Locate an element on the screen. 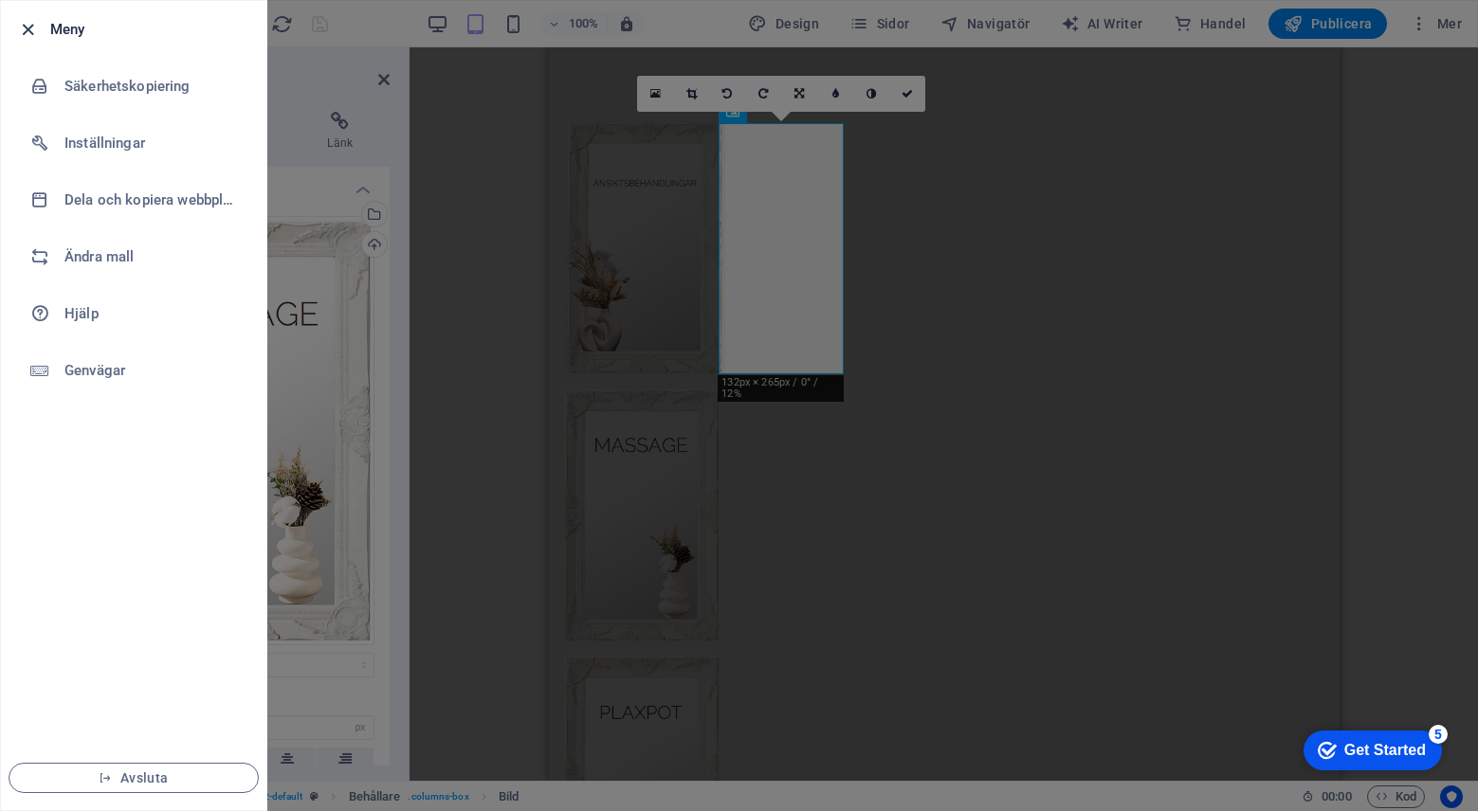  h6: Meny is located at coordinates (151, 29).